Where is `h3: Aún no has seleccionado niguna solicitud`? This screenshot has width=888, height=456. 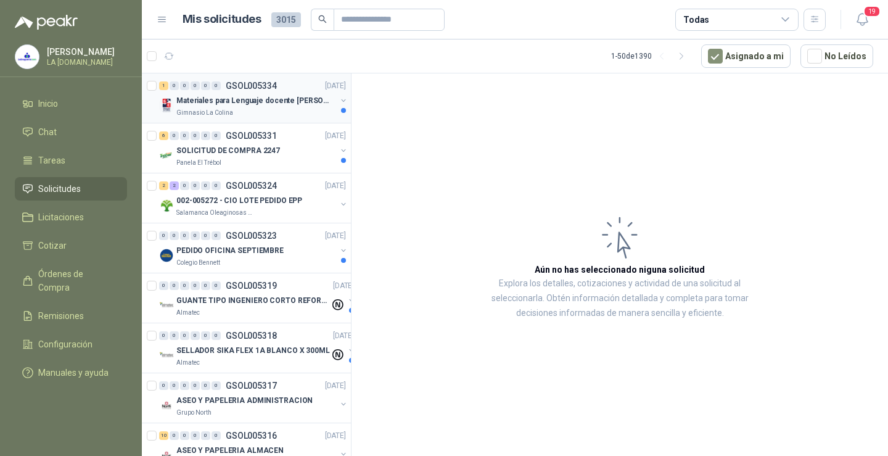 h3: Aún no has seleccionado niguna solicitud is located at coordinates (620, 269).